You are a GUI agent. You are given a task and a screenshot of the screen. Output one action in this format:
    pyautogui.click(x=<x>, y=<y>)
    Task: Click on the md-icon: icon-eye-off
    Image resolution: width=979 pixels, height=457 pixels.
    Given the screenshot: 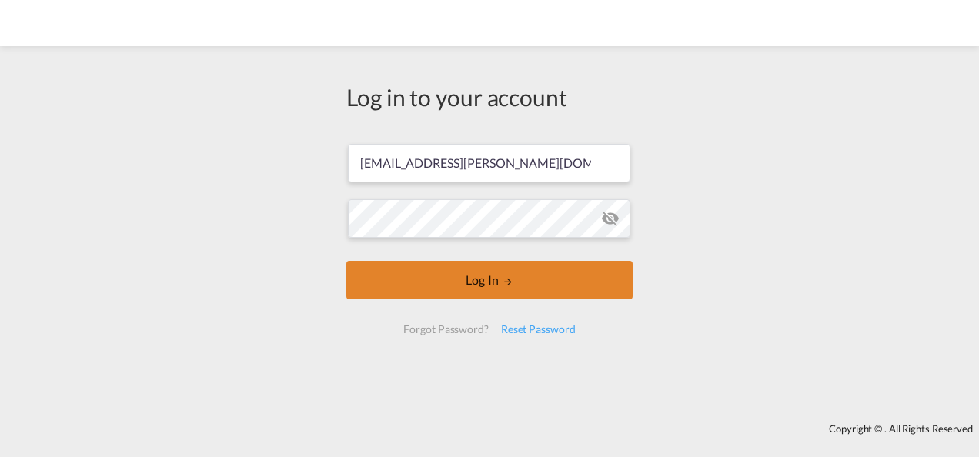 What is the action you would take?
    pyautogui.click(x=610, y=219)
    